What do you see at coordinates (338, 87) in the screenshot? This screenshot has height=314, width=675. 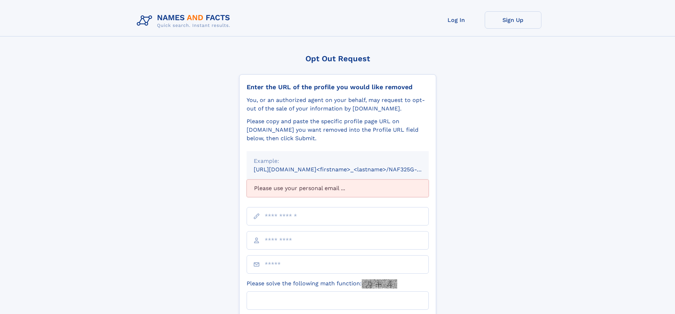 I see `div: Enter the URL of the profile you would like removed` at bounding box center [338, 87].